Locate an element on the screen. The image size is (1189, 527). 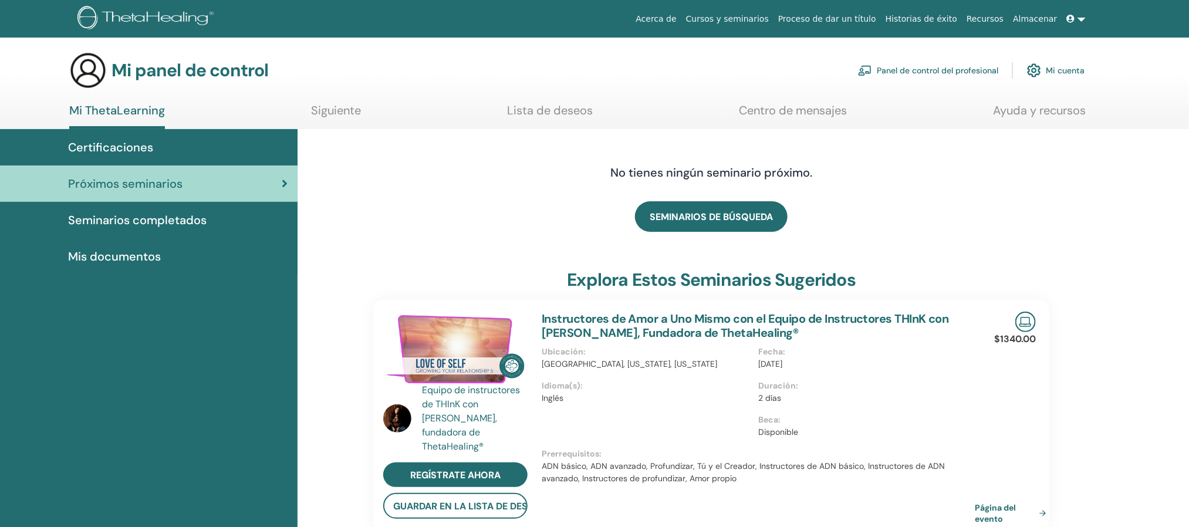
font: Próximos seminarios is located at coordinates (125, 184).